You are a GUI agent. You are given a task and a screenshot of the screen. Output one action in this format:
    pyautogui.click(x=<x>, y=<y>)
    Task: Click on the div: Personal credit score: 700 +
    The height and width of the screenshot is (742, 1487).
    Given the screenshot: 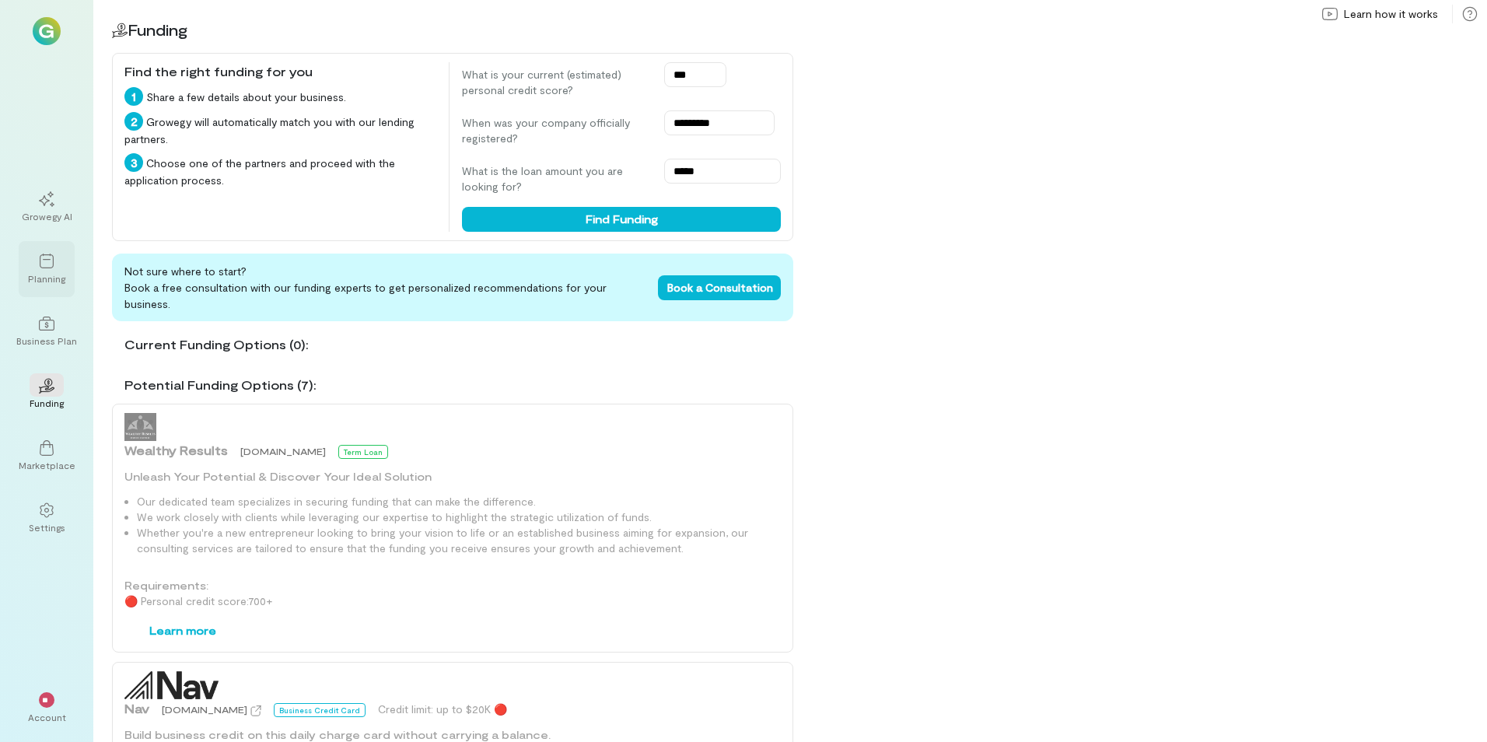 What is the action you would take?
    pyautogui.click(x=453, y=601)
    